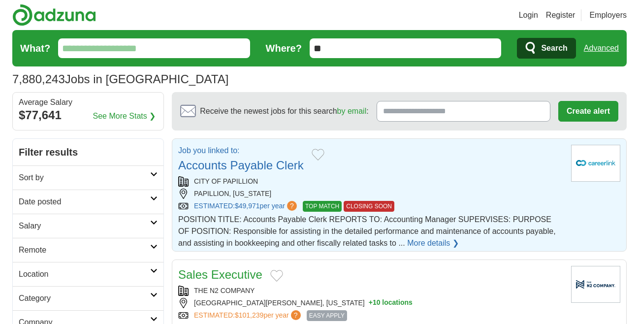  What do you see at coordinates (88, 102) in the screenshot?
I see `div: Average Salary` at bounding box center [88, 102].